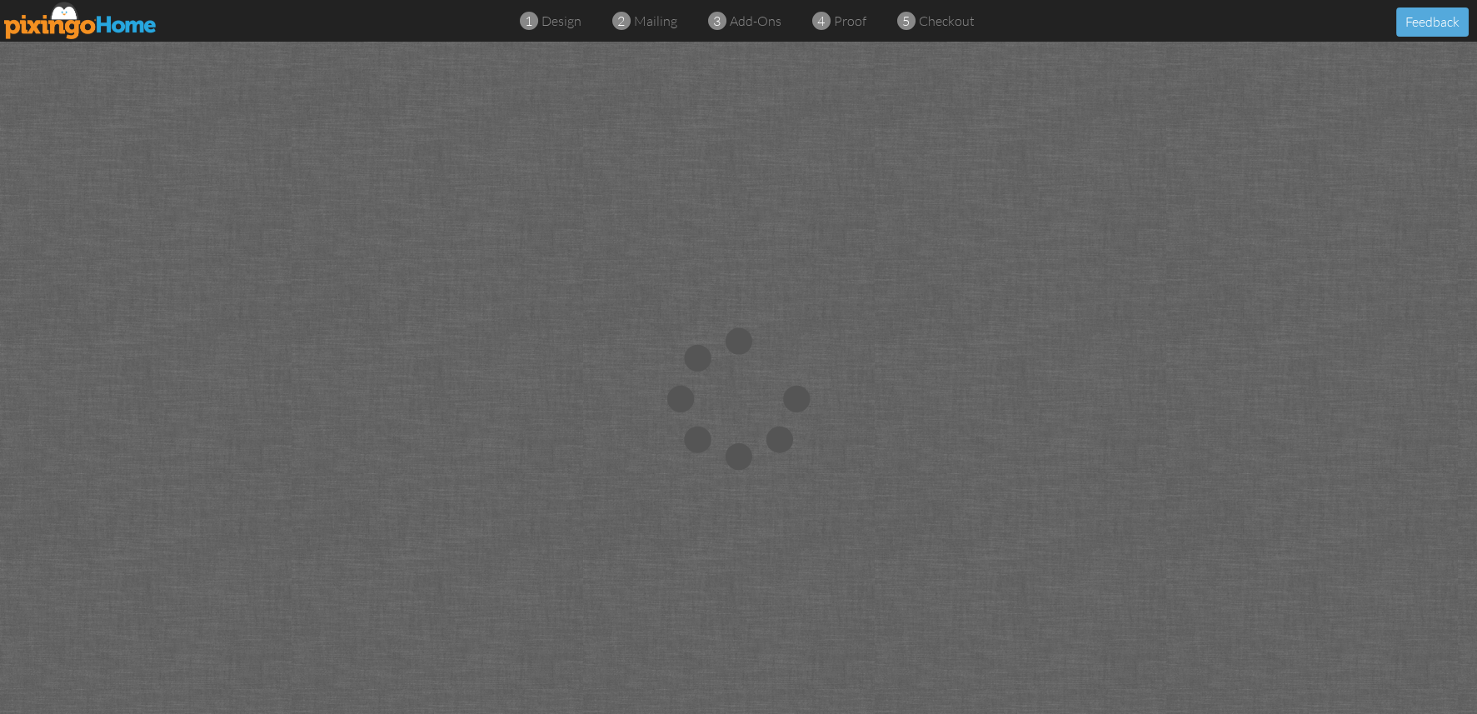 The width and height of the screenshot is (1477, 714). Describe the element at coordinates (1432, 22) in the screenshot. I see `button: Feedback` at that location.